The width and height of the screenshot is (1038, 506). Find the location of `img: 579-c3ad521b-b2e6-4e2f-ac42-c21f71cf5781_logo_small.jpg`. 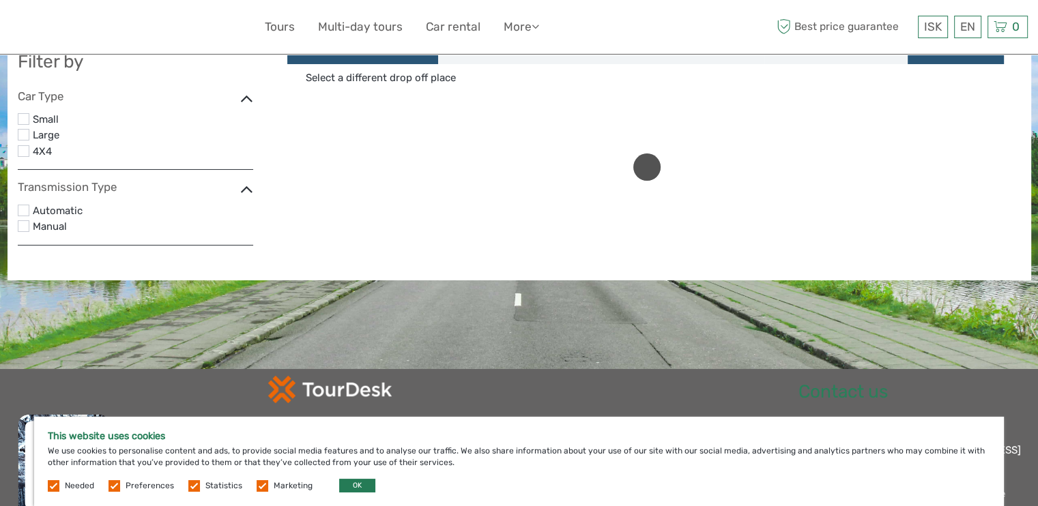

img: 579-c3ad521b-b2e6-4e2f-ac42-c21f71cf5781_logo_small.jpg is located at coordinates (51, 27).